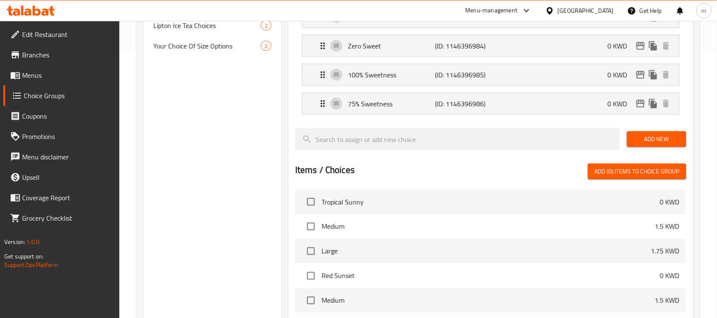 The height and width of the screenshot is (318, 717). I want to click on p: (ID: 1146396986), so click(464, 104).